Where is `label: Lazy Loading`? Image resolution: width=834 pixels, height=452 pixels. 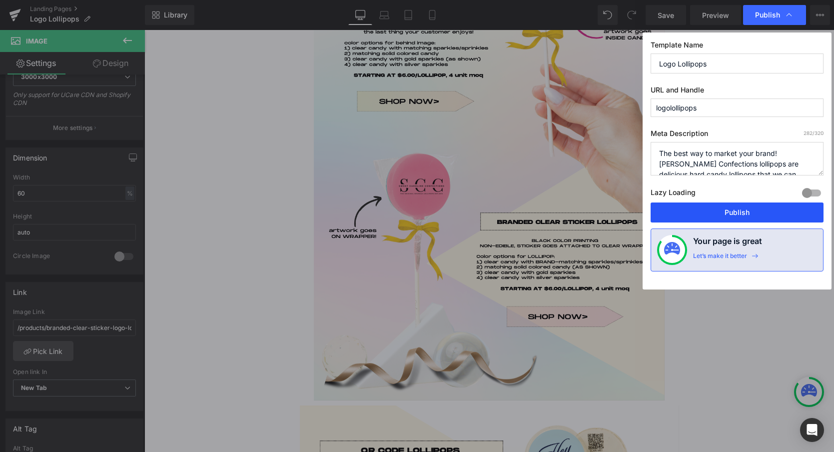 label: Lazy Loading is located at coordinates (673, 194).